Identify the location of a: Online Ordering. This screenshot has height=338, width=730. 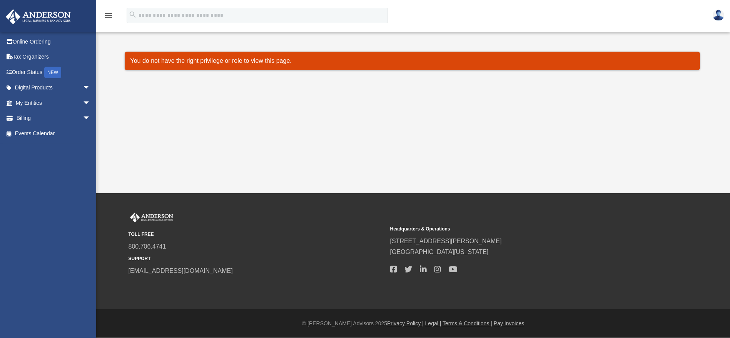
(54, 42).